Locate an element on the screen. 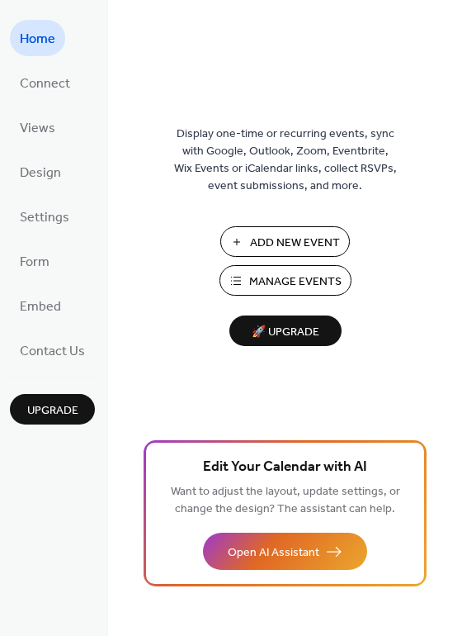  button: Open AI Assistant is located at coordinates (285, 551).